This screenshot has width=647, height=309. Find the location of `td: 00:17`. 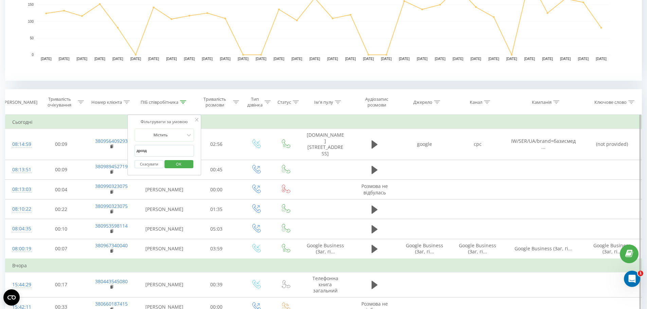

td: 00:17 is located at coordinates (61, 285).